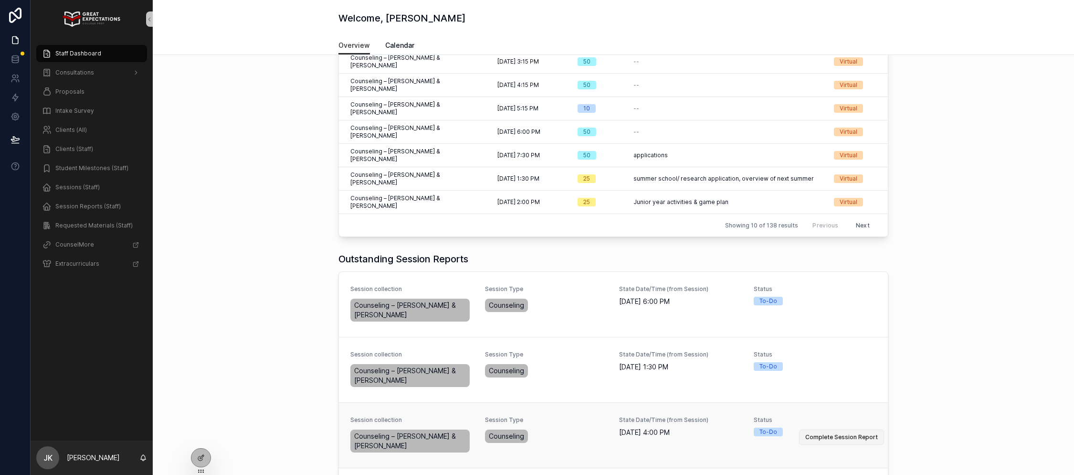  I want to click on span: JK, so click(48, 457).